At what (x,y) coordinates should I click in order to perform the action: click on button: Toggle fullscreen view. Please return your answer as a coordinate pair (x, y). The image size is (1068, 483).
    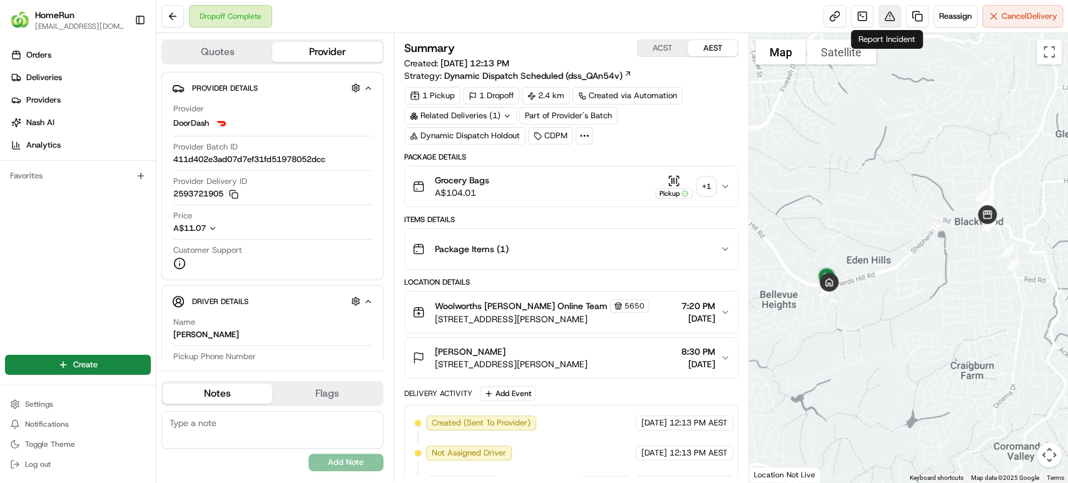
    Looking at the image, I should click on (1049, 52).